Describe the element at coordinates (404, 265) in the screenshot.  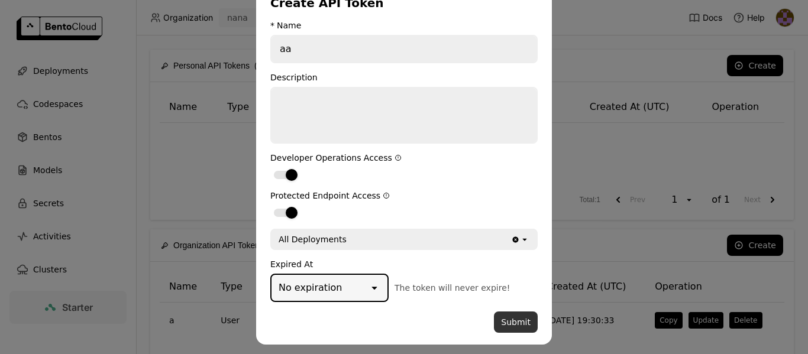
I see `div: Expired At` at that location.